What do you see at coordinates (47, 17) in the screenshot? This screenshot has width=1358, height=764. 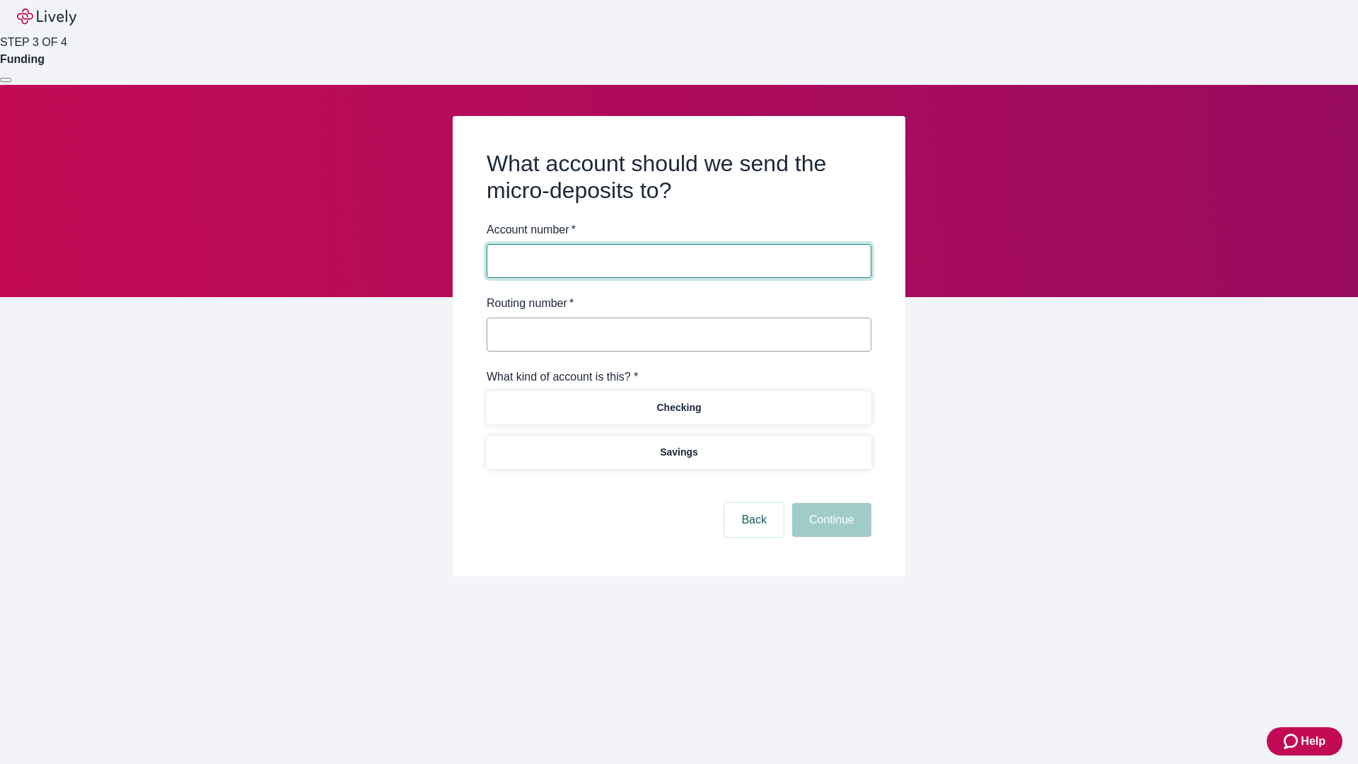 I see `img: Lively` at bounding box center [47, 17].